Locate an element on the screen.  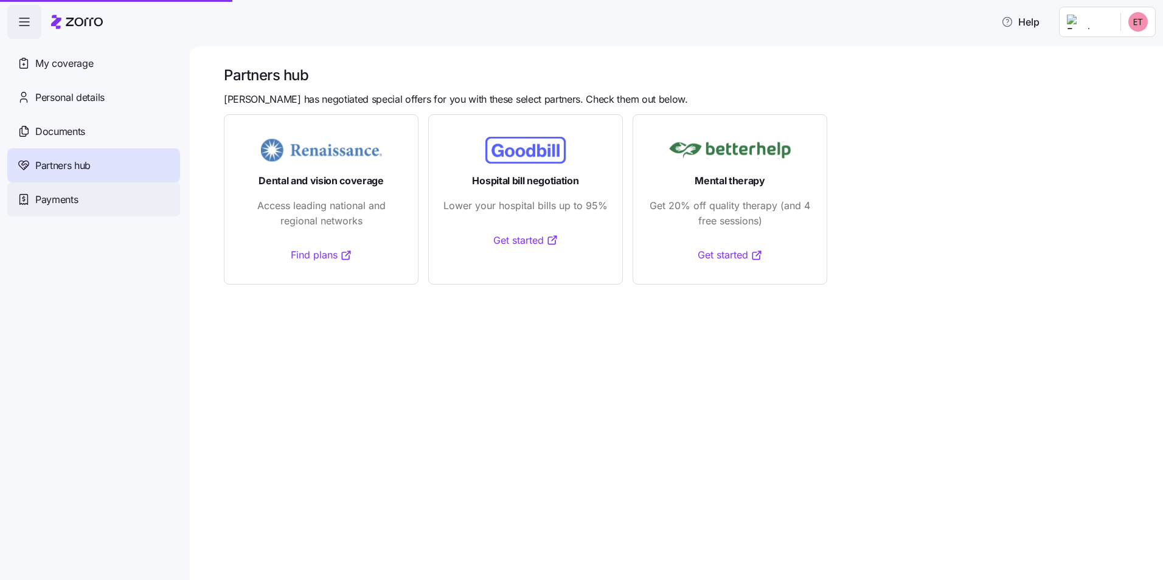
a: Payments is located at coordinates (94, 200).